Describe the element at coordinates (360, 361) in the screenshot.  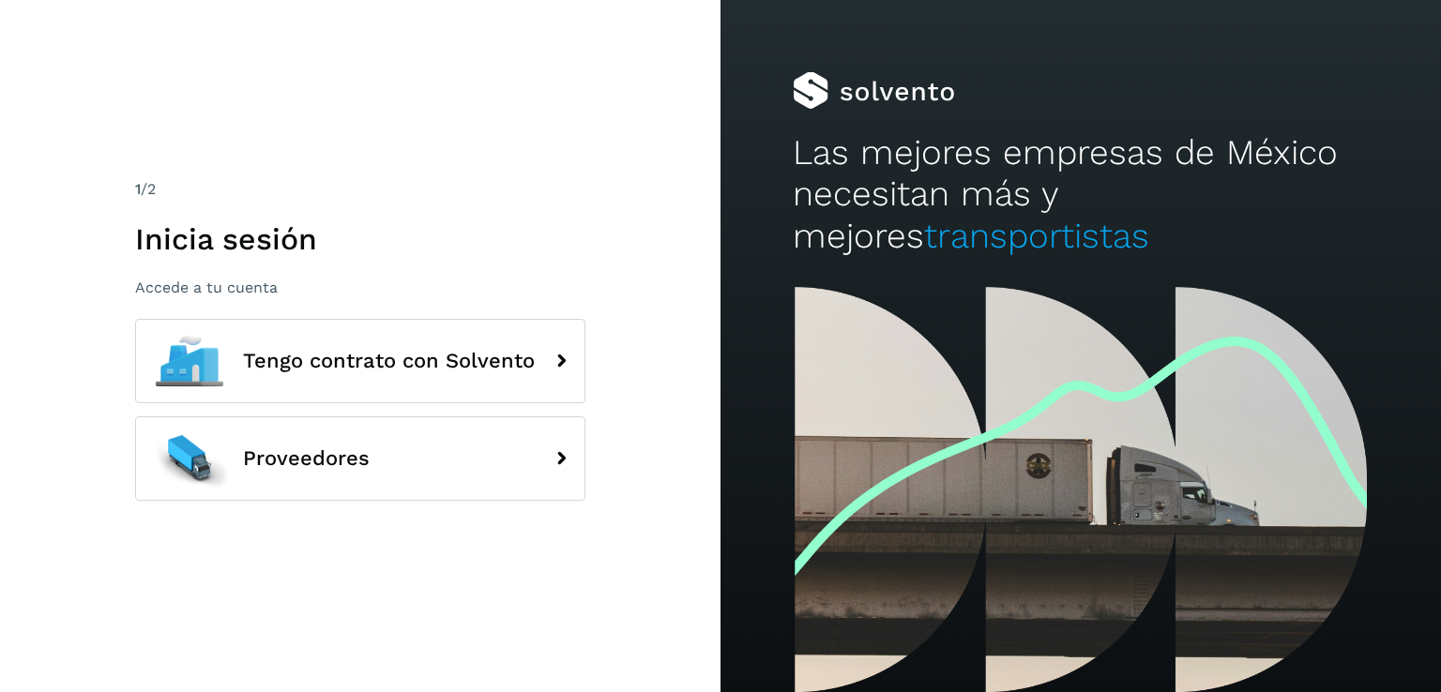
I see `button: Tengo contrato con Solvento` at that location.